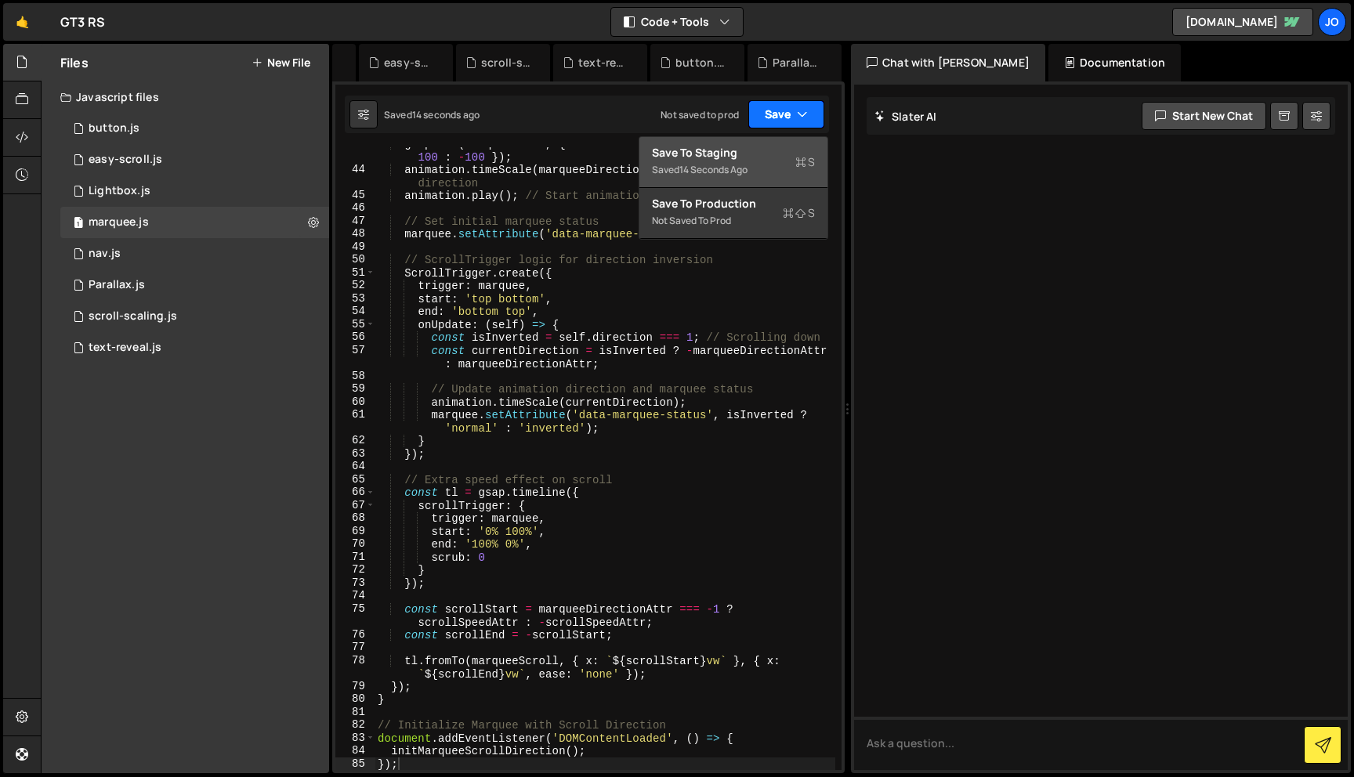 The height and width of the screenshot is (777, 1354). I want to click on div: 47, so click(355, 221).